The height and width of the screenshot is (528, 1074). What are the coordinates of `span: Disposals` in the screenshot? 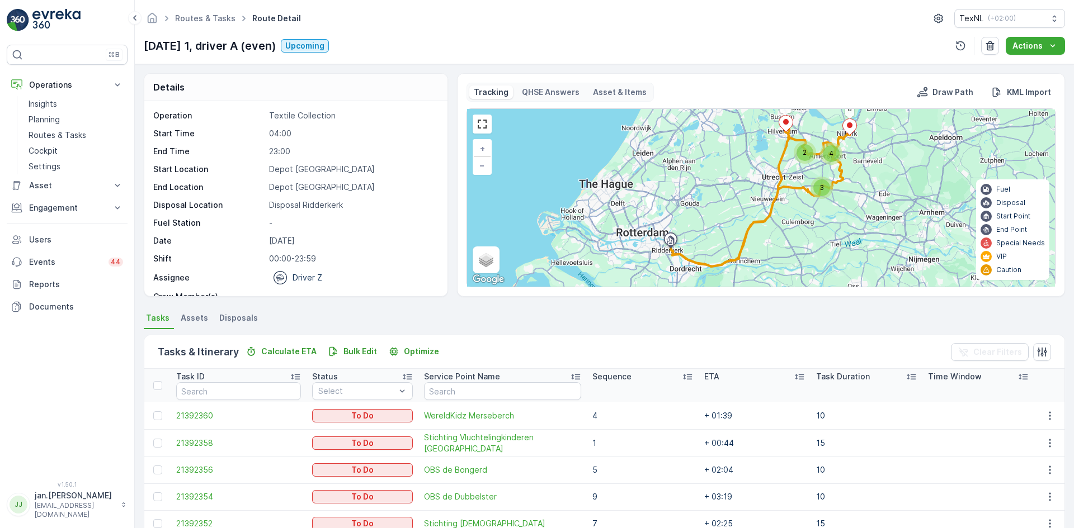 It's located at (238, 318).